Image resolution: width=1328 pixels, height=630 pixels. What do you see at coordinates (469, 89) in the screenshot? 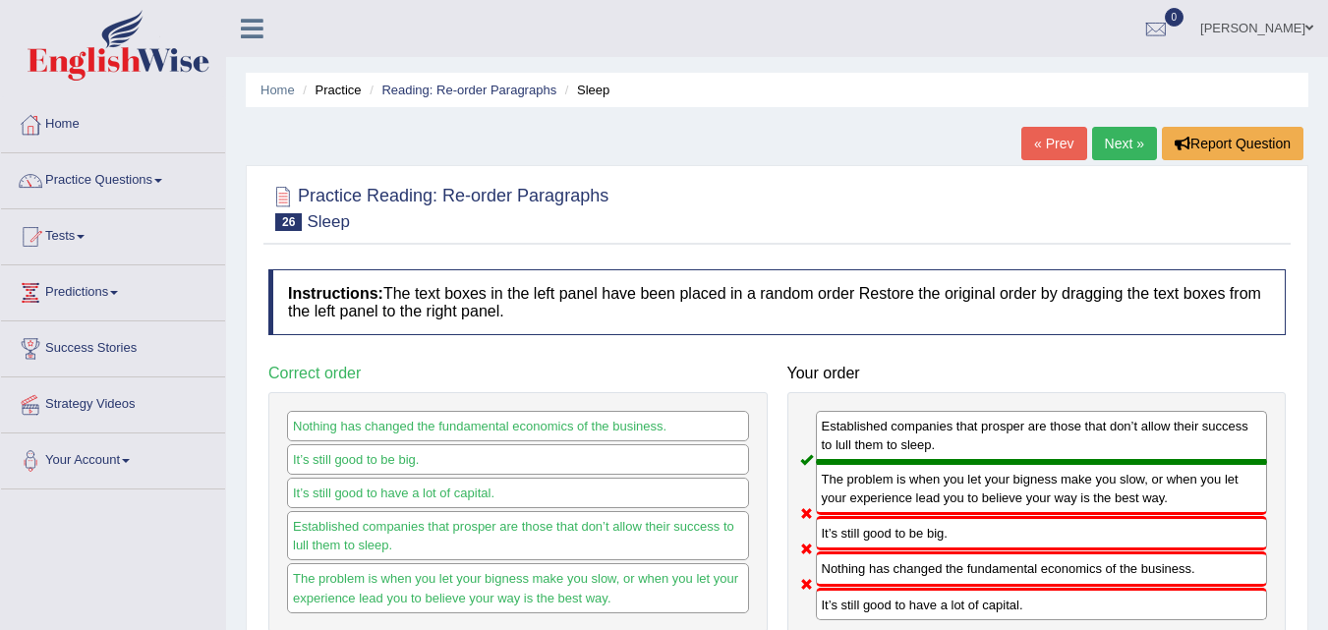
I see `a: Reading: Re-order Paragraphs` at bounding box center [469, 89].